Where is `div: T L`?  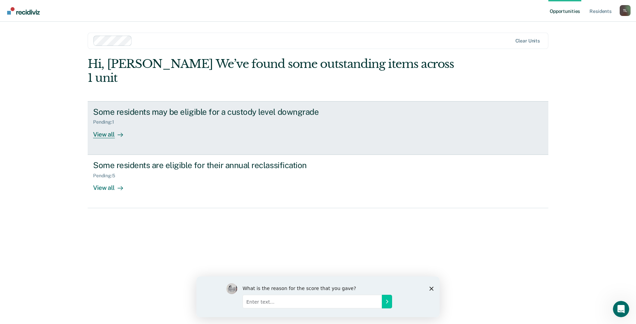 div: T L is located at coordinates (626, 11).